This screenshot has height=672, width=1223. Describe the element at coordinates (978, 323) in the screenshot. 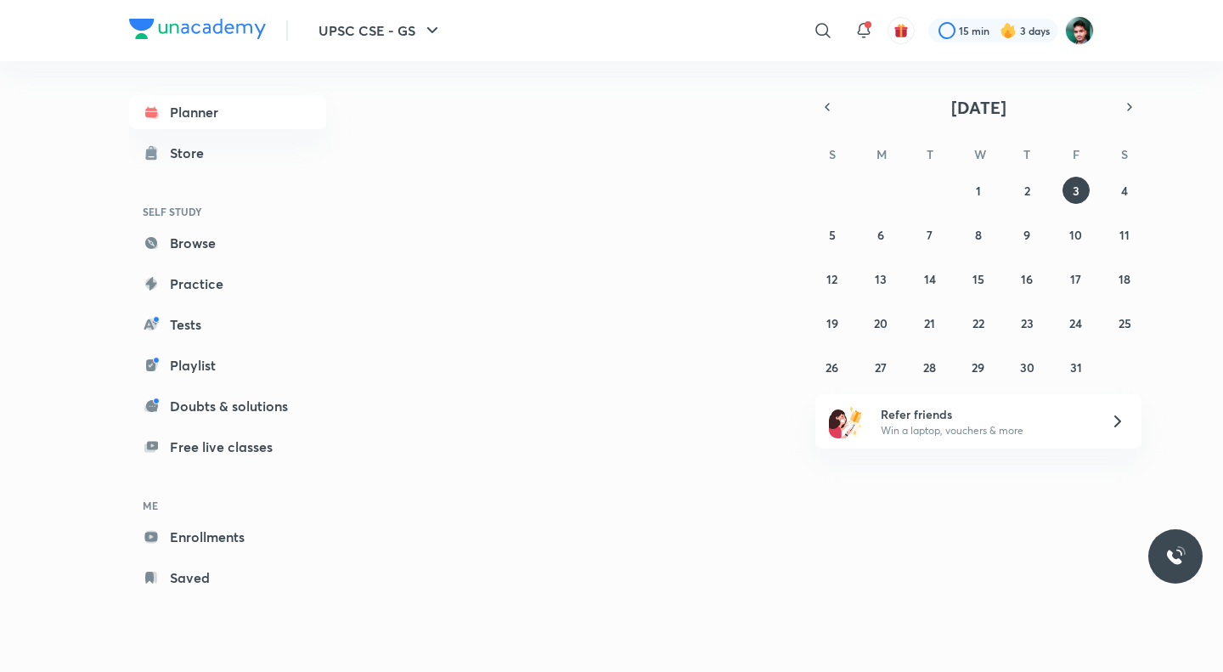

I see `button: October 22, 2025` at that location.